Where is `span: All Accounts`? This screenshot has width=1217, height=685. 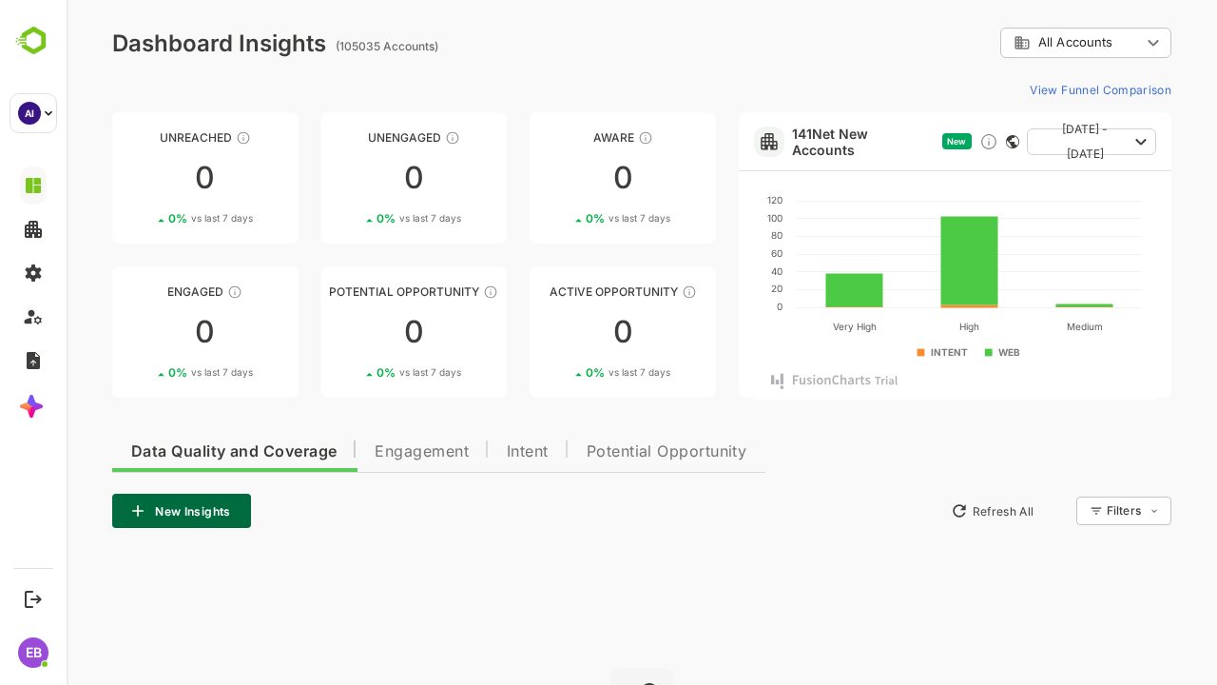
span: All Accounts is located at coordinates (1009, 42).